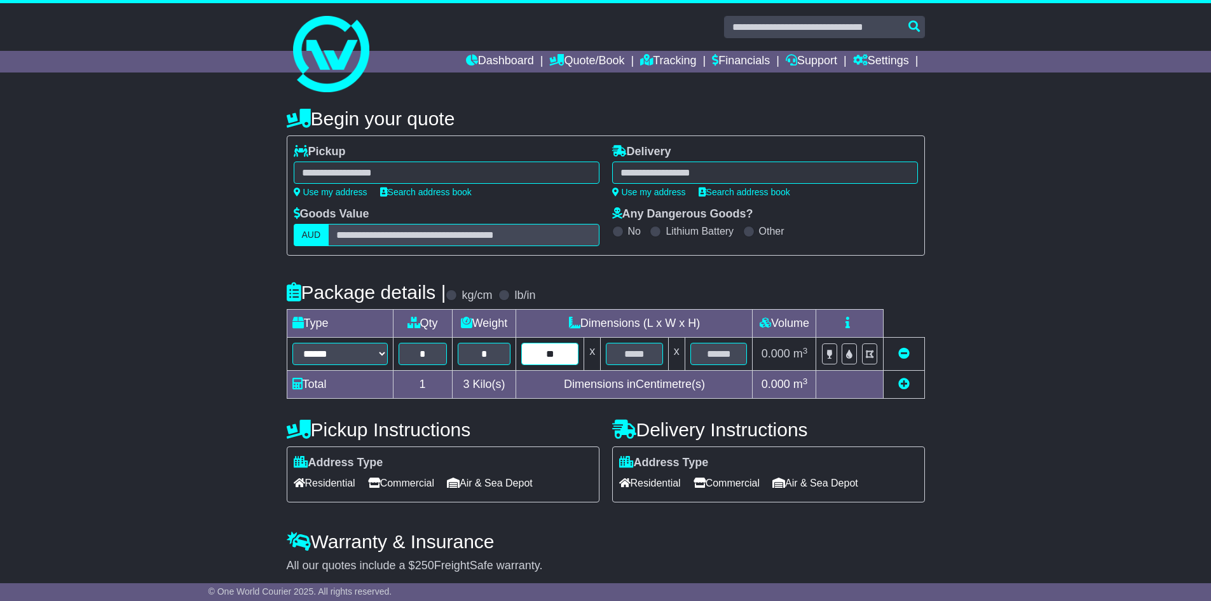  What do you see at coordinates (312, 235) in the screenshot?
I see `label: AUD` at bounding box center [312, 235].